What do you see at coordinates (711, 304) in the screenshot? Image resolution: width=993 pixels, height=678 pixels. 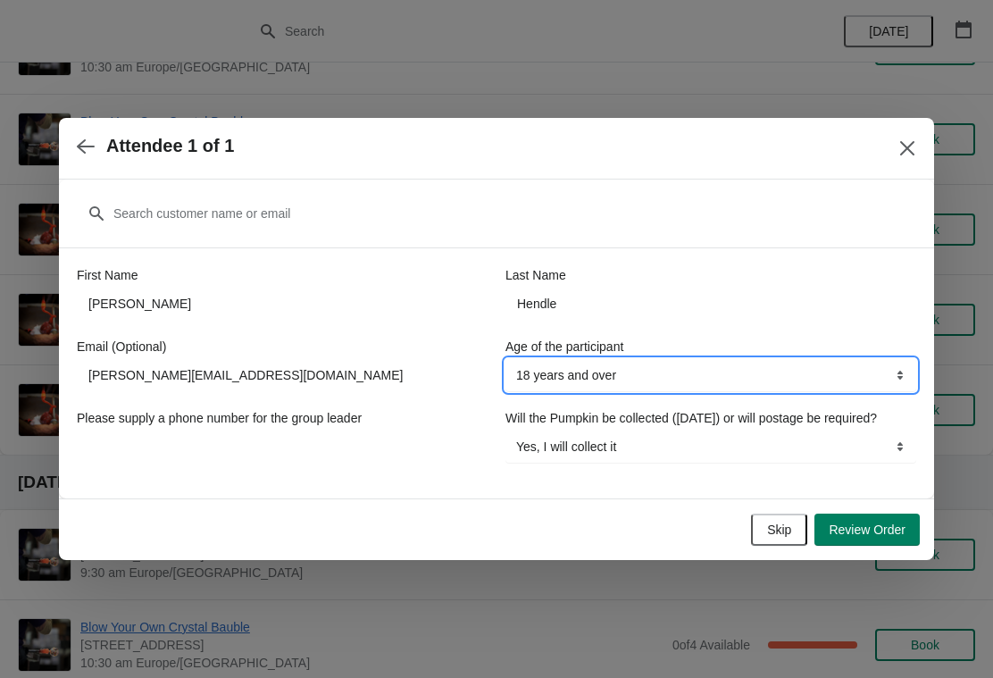 I see `input: Smith` at bounding box center [711, 304].